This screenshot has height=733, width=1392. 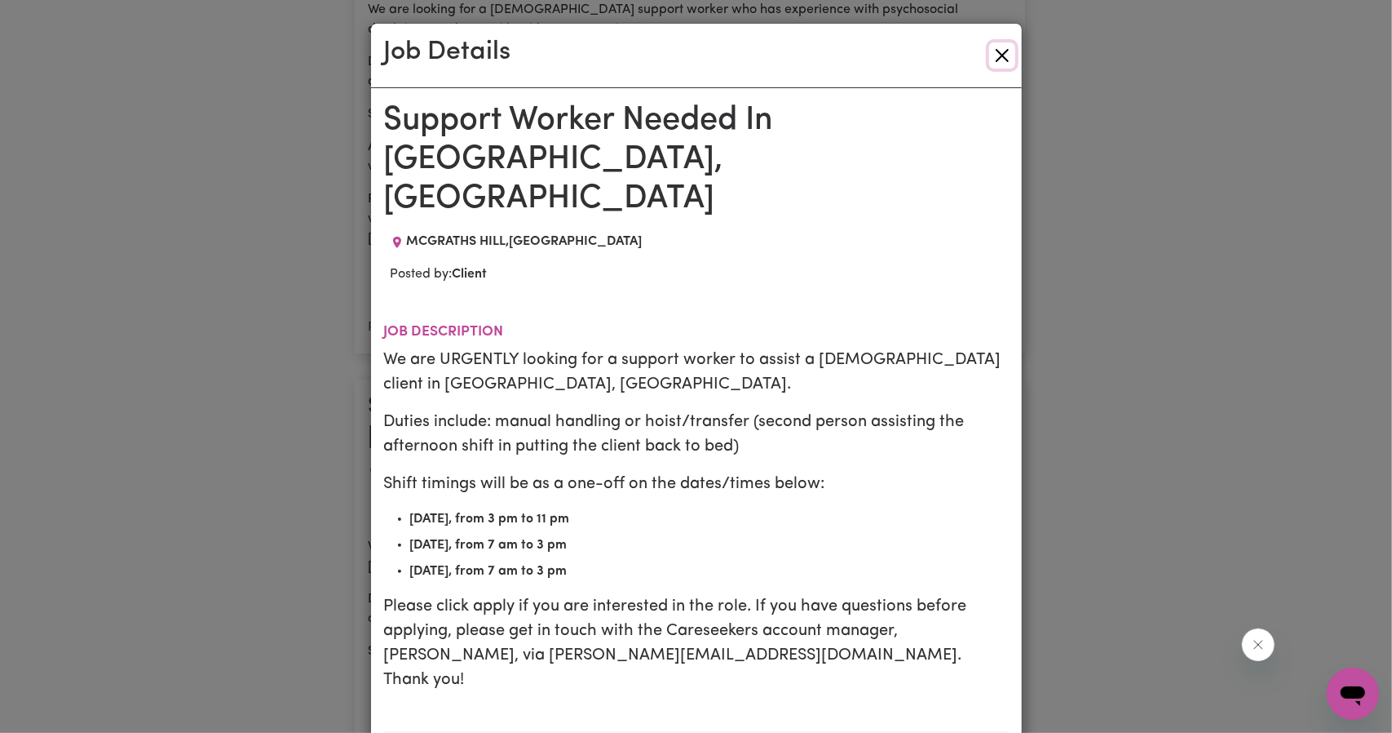 I want to click on span: Posted by:, so click(x=439, y=274).